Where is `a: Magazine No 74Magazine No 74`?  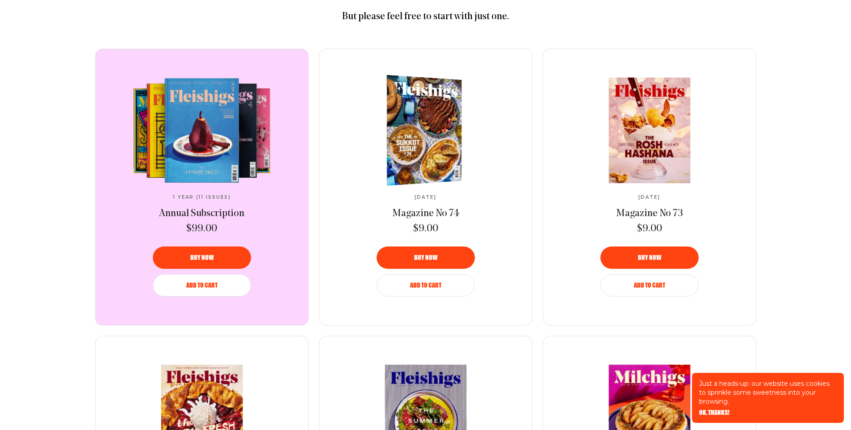
a: Magazine No 74Magazine No 74 is located at coordinates (426, 131).